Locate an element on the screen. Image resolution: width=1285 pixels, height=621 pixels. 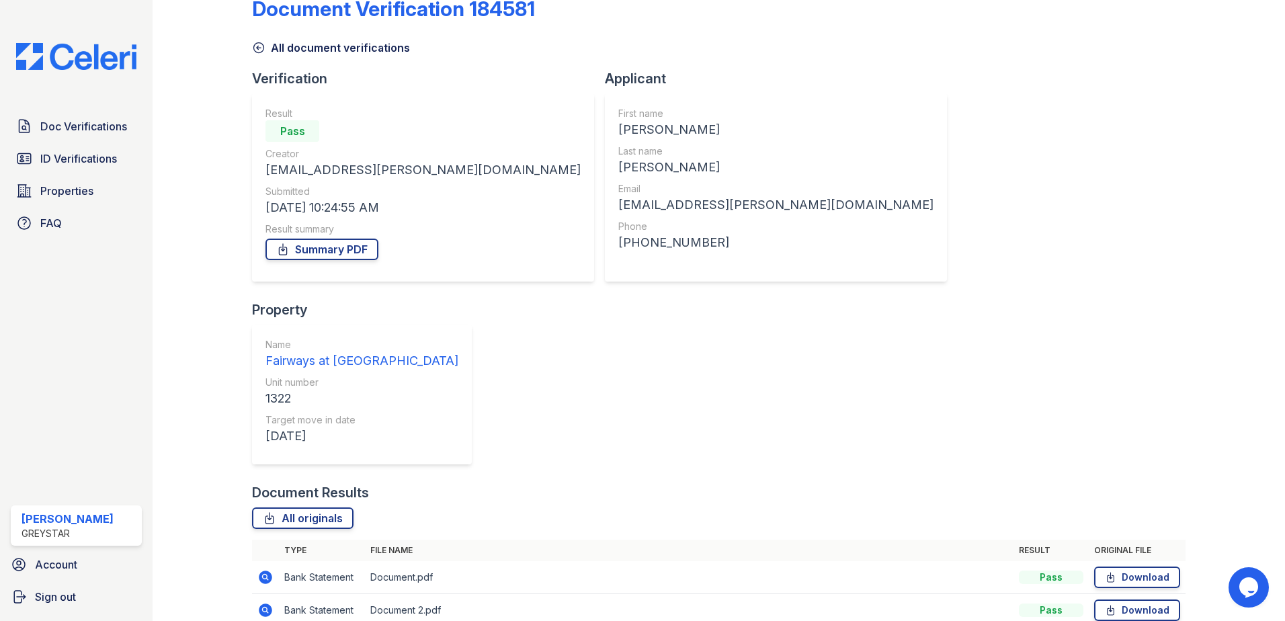
a: FAQ is located at coordinates (76, 223).